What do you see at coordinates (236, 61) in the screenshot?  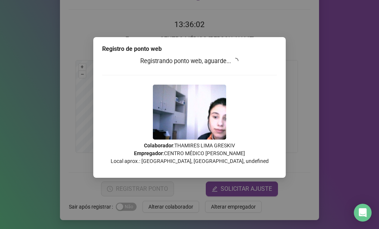 I see `span: loading` at bounding box center [236, 61].